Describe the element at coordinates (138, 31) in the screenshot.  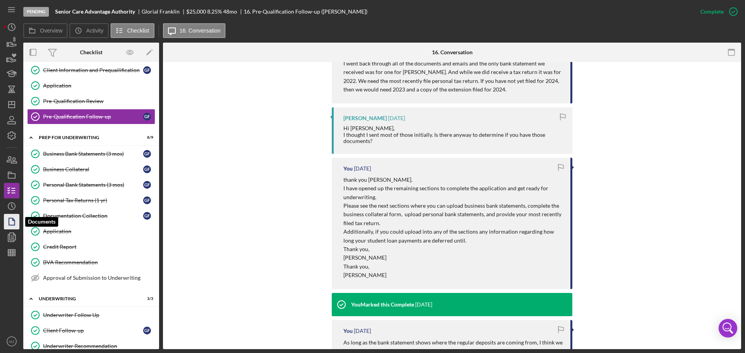
I see `label: Checklist` at that location.